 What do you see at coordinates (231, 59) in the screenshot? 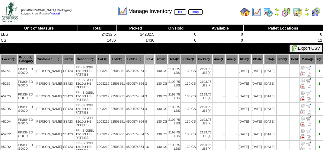
I see `th: Avail2` at bounding box center [231, 59].